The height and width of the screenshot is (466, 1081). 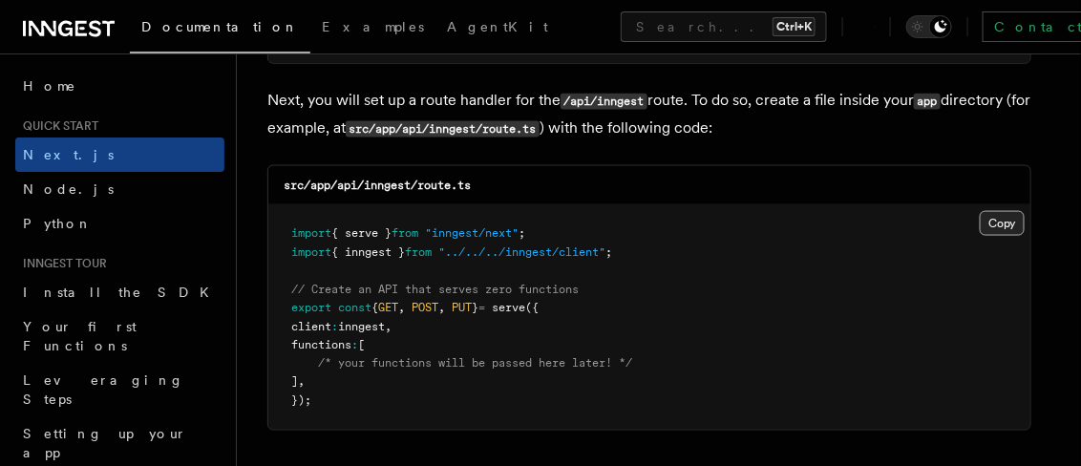 What do you see at coordinates (119, 224) in the screenshot?
I see `a: Python` at bounding box center [119, 224].